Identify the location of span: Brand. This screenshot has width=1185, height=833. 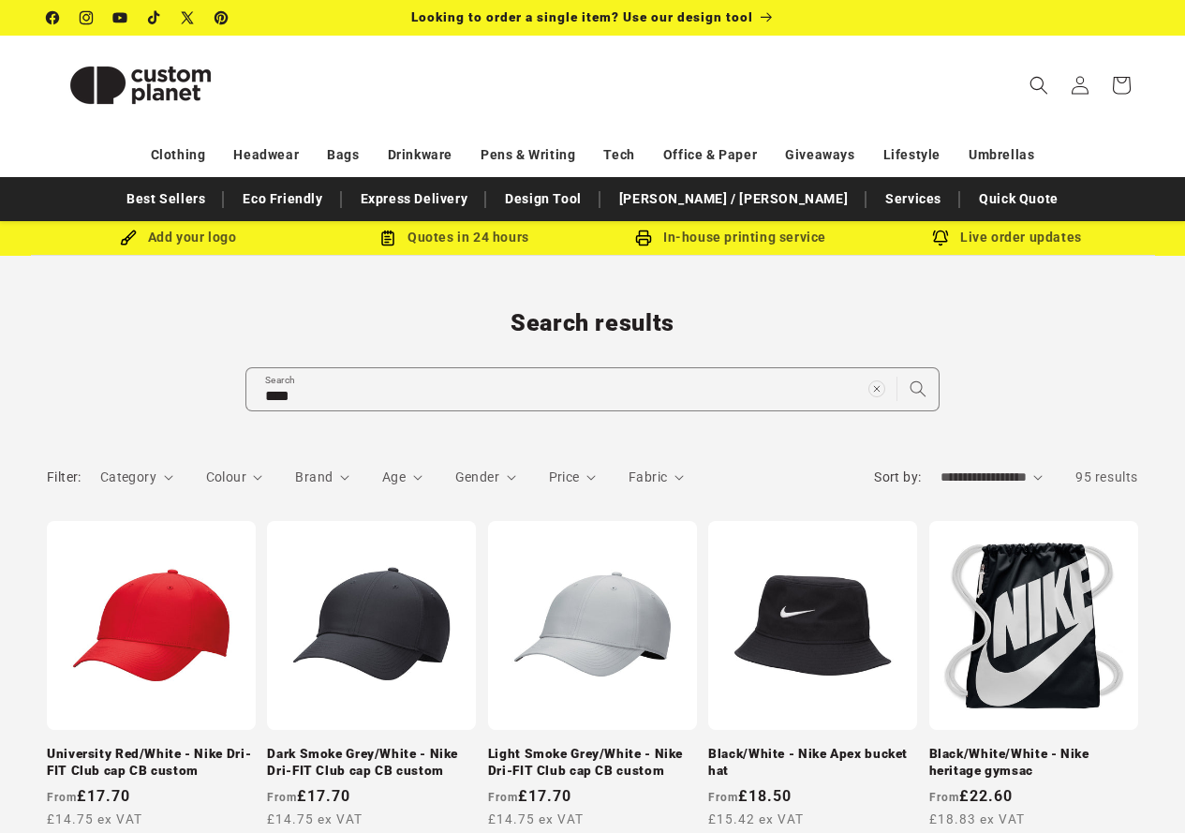
(314, 477).